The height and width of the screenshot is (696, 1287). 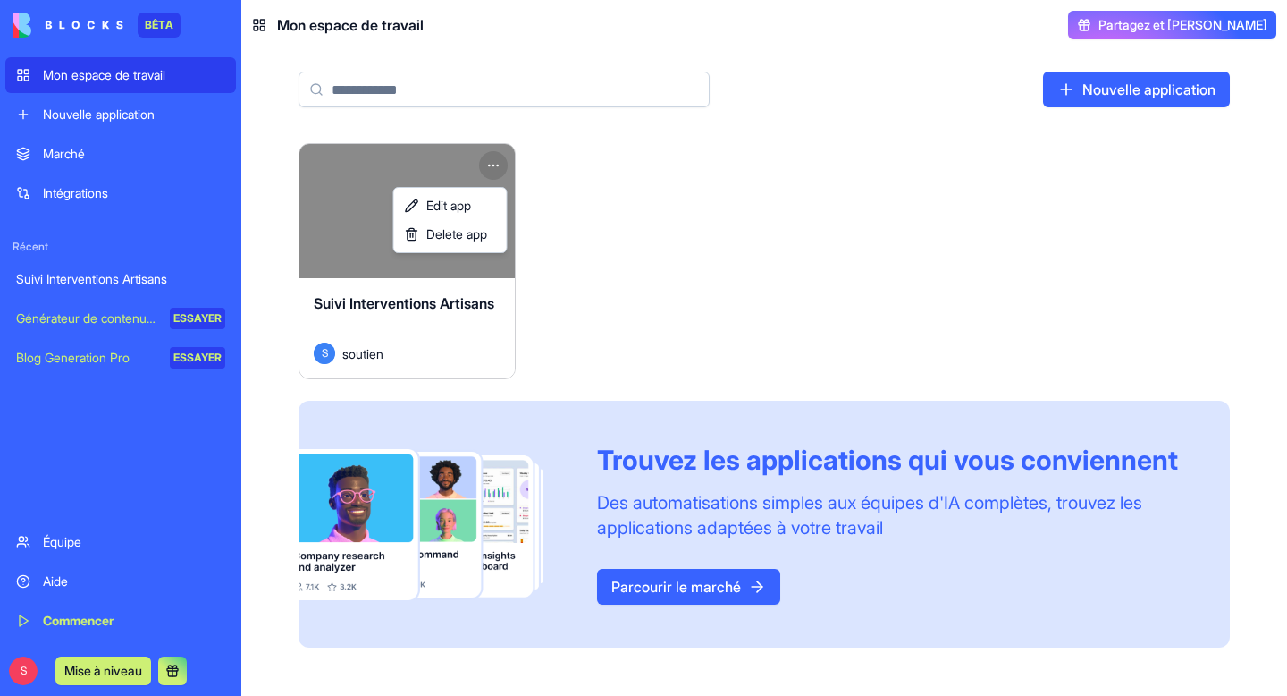 I want to click on span: Delete app, so click(x=457, y=234).